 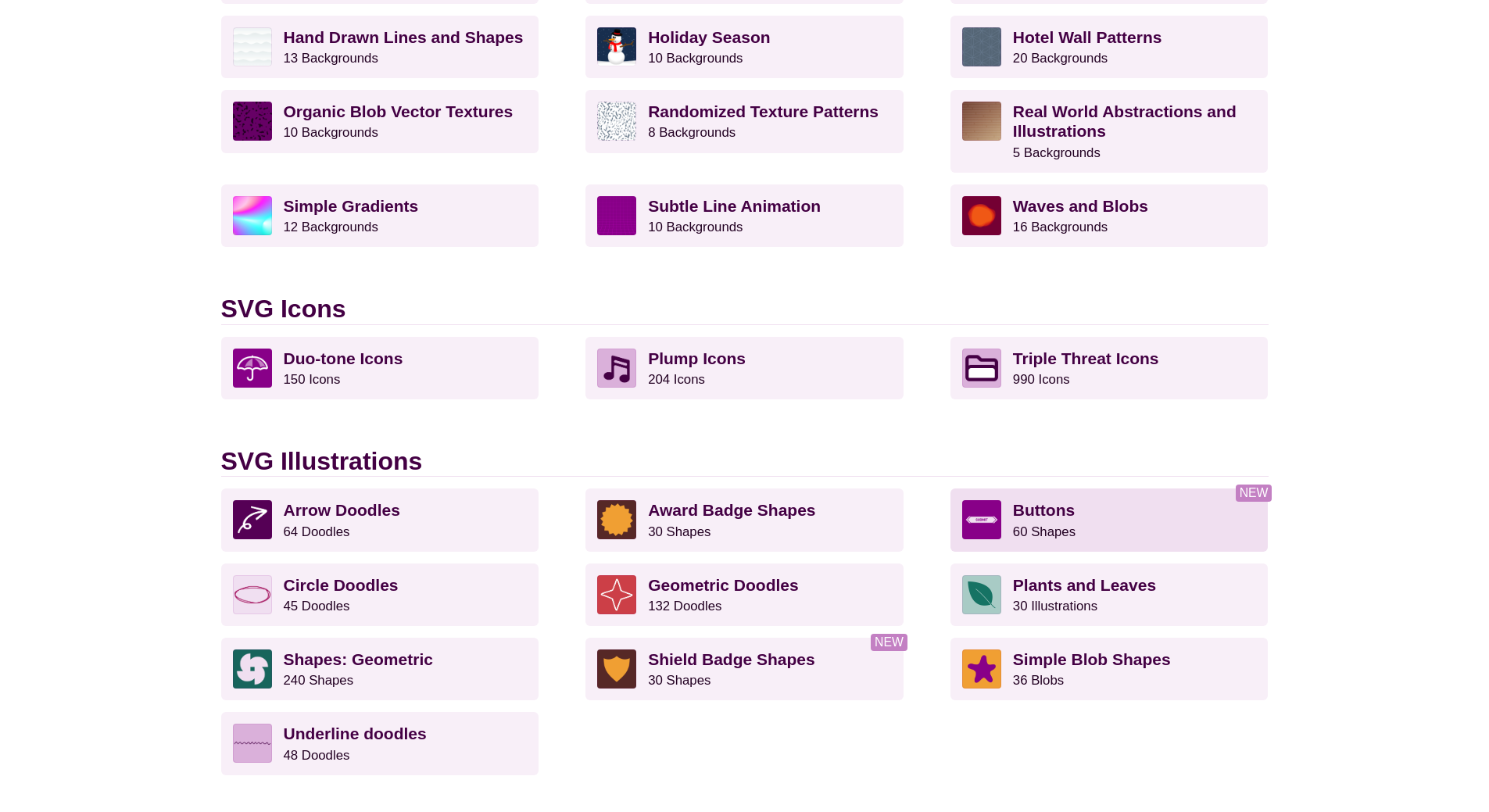 What do you see at coordinates (723, 584) in the screenshot?
I see `strong: Geometric Doodles` at bounding box center [723, 584].